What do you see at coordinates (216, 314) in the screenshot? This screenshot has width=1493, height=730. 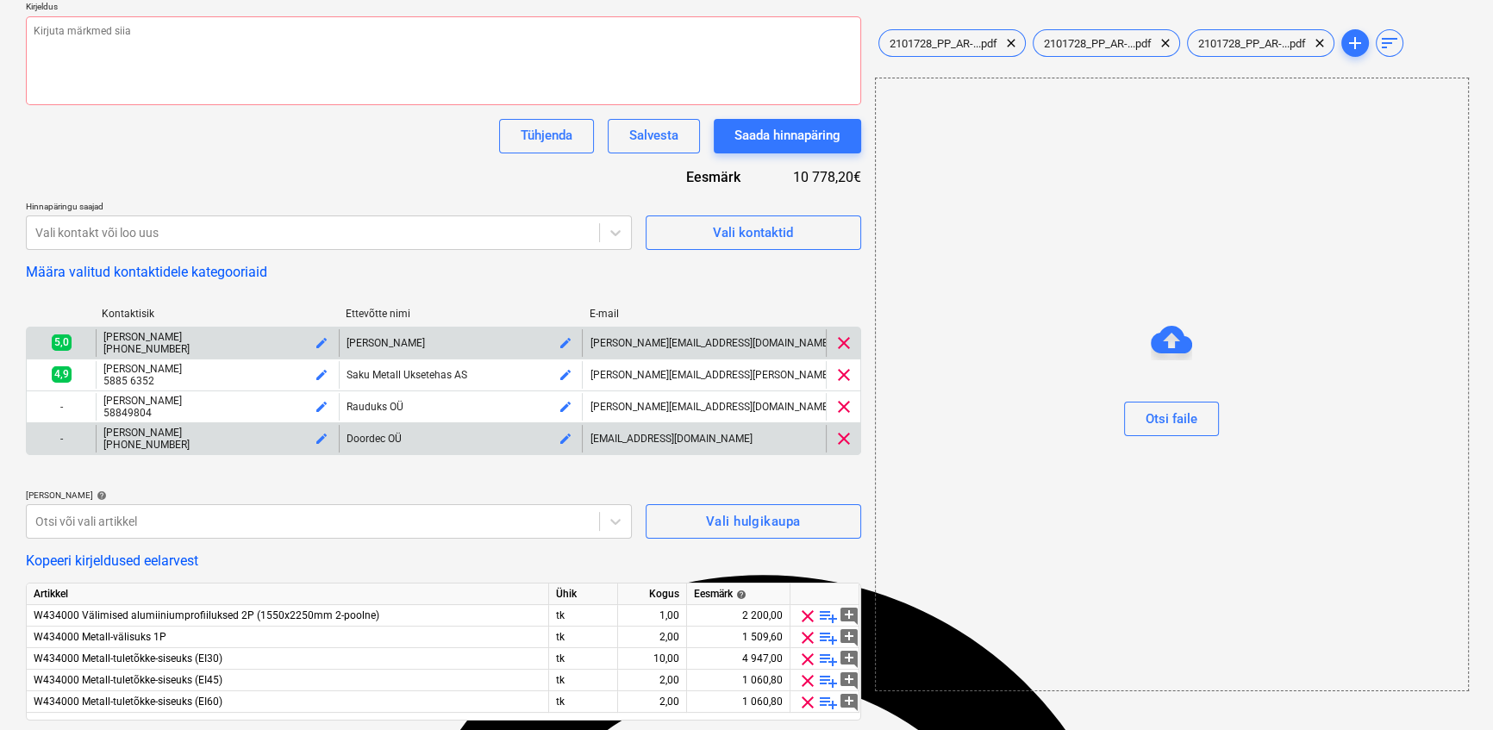 I see `div: Kontaktisik` at bounding box center [216, 314].